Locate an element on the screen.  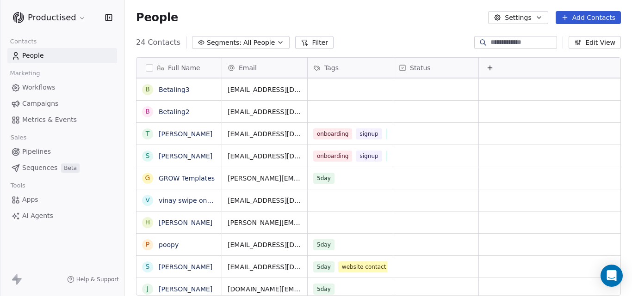
img: Logo%20(1).svg is located at coordinates (18, 18).